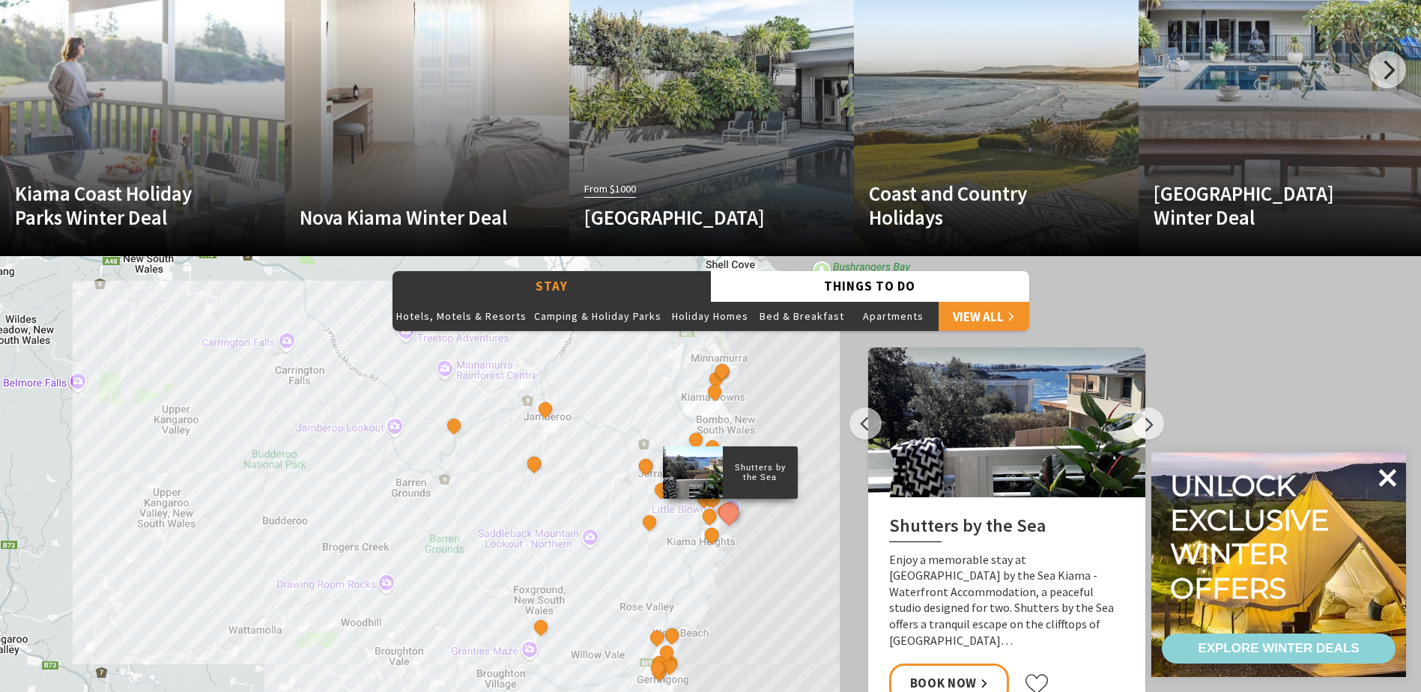 The image size is (1421, 692). Describe the element at coordinates (405, 217) in the screenshot. I see `h4: Nova Kiama Winter Deal` at that location.